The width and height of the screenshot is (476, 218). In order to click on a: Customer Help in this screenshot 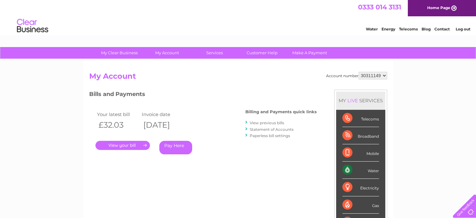, I will do `click(262, 53)`.